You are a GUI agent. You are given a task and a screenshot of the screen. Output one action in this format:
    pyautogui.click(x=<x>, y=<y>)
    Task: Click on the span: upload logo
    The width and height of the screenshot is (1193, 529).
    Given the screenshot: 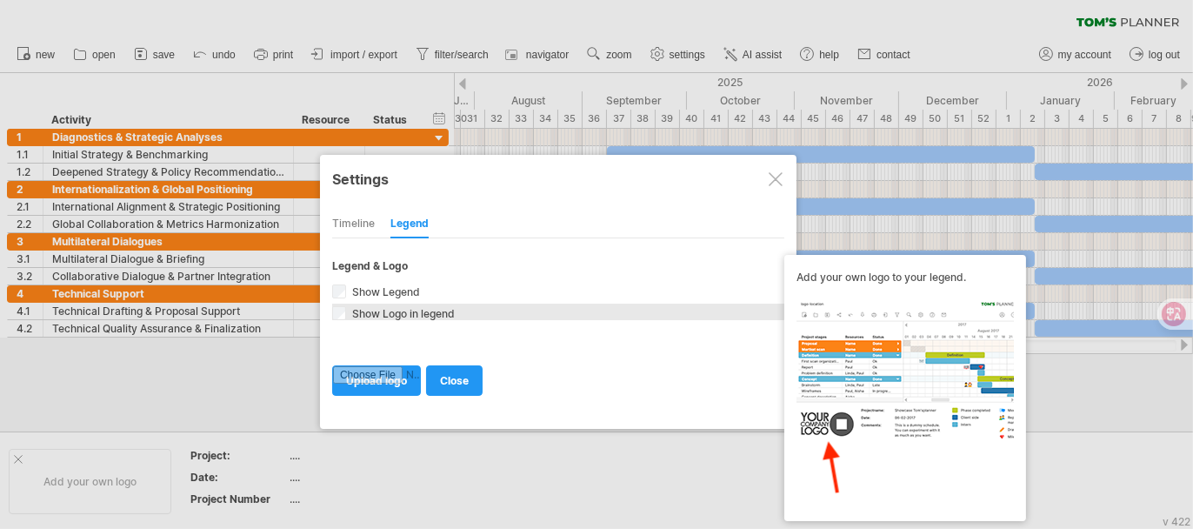 What is the action you would take?
    pyautogui.click(x=376, y=380)
    